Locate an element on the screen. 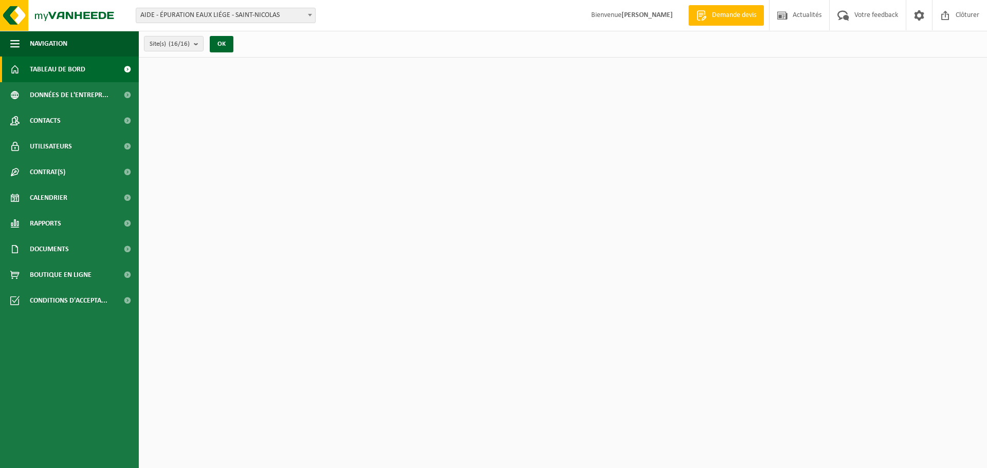 The height and width of the screenshot is (468, 987). button: Site(s)(16/16) is located at coordinates (174, 44).